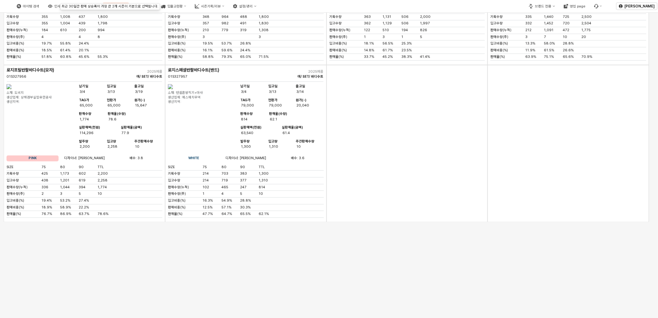 This screenshot has height=318, width=658. I want to click on button: 시즌기획/리뷰, so click(209, 6).